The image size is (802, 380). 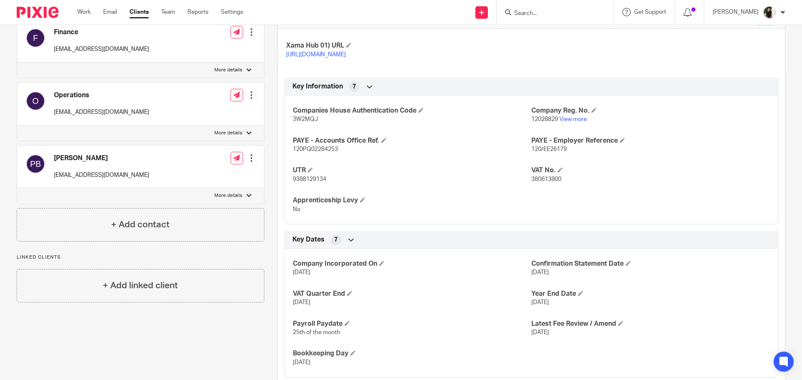 What do you see at coordinates (316, 333) in the screenshot?
I see `span: 25th of the month` at bounding box center [316, 333].